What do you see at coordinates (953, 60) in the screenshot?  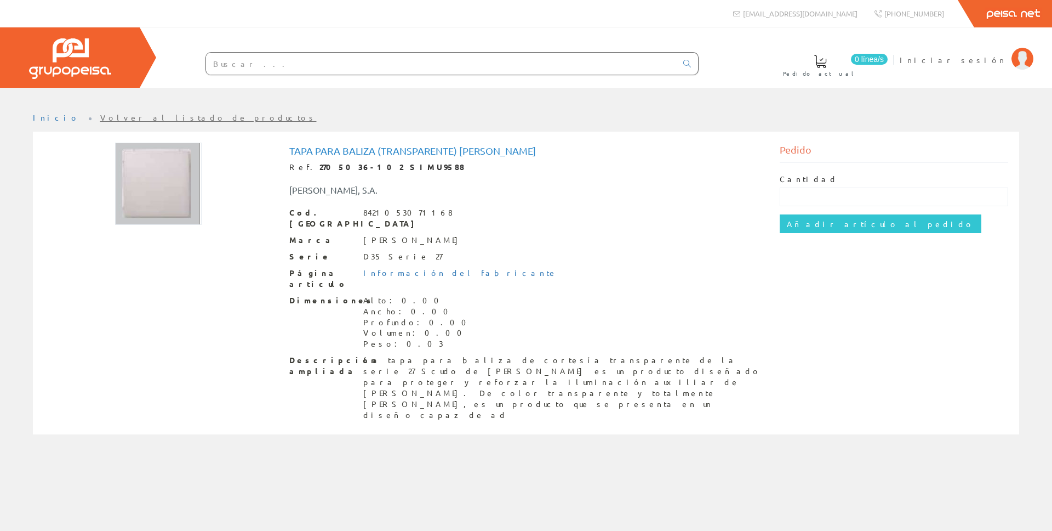 I see `span: Iniciar sesión` at bounding box center [953, 60].